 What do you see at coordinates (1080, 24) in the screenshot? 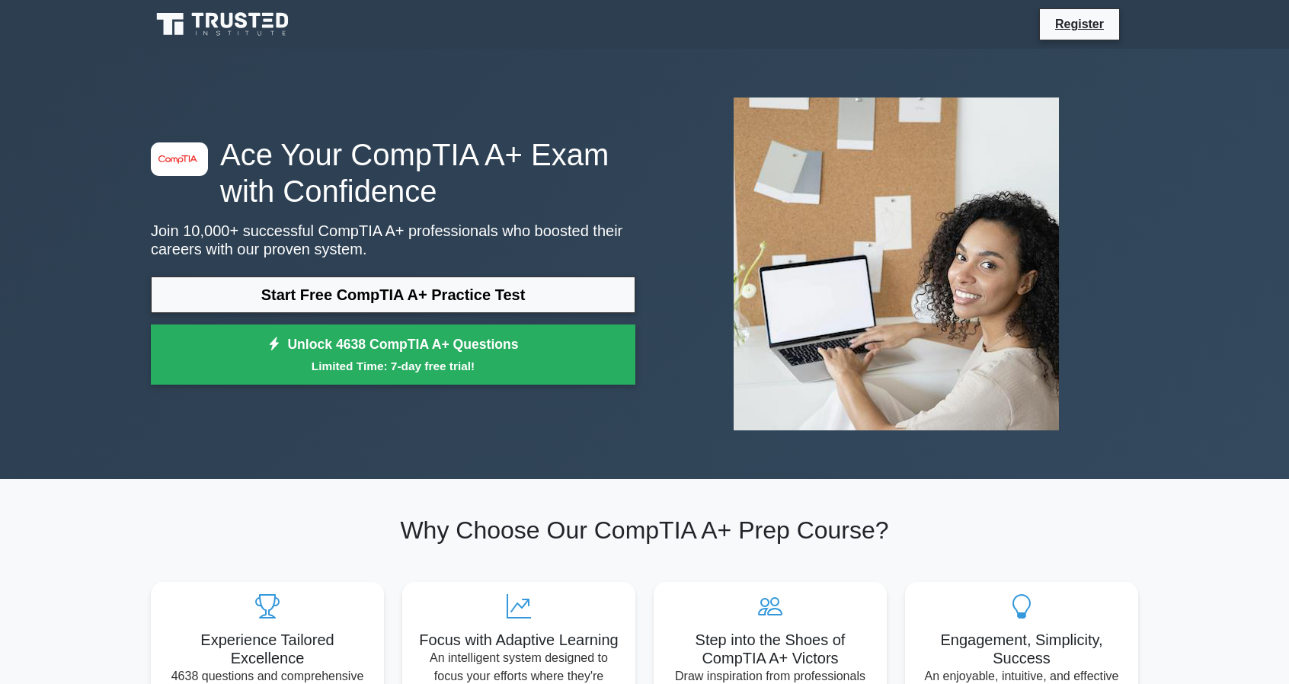
I see `a: Register` at bounding box center [1080, 24].